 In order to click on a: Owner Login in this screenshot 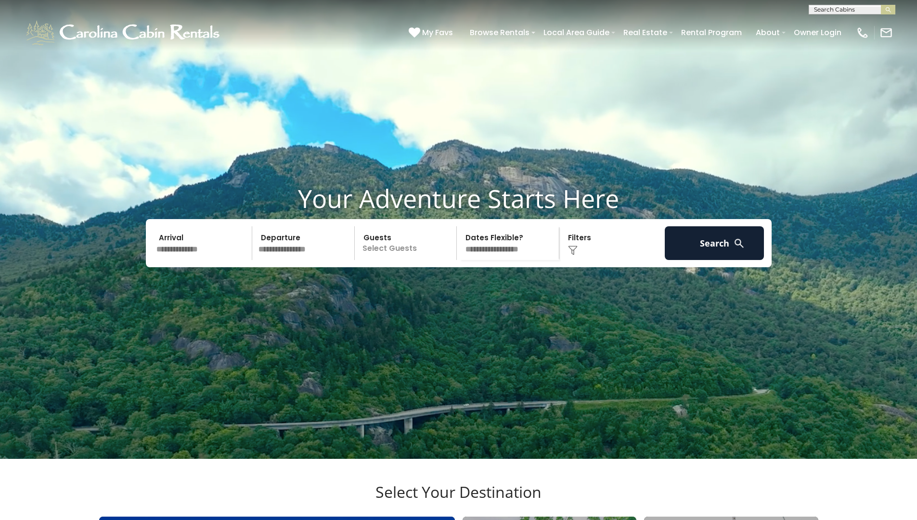, I will do `click(817, 32)`.